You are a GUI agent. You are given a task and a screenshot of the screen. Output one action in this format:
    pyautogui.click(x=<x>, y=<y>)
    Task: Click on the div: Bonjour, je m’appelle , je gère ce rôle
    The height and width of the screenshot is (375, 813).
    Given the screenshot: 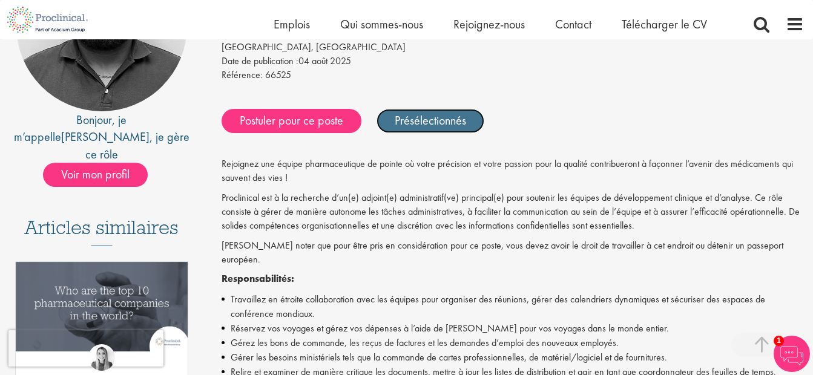 What is the action you would take?
    pyautogui.click(x=102, y=137)
    